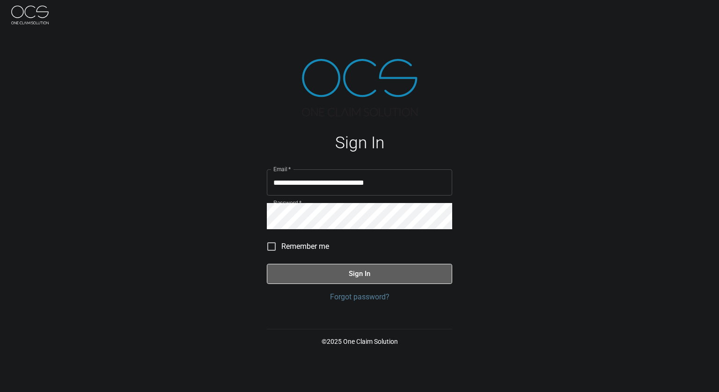 This screenshot has height=392, width=719. Describe the element at coordinates (282, 169) in the screenshot. I see `label: Email` at that location.